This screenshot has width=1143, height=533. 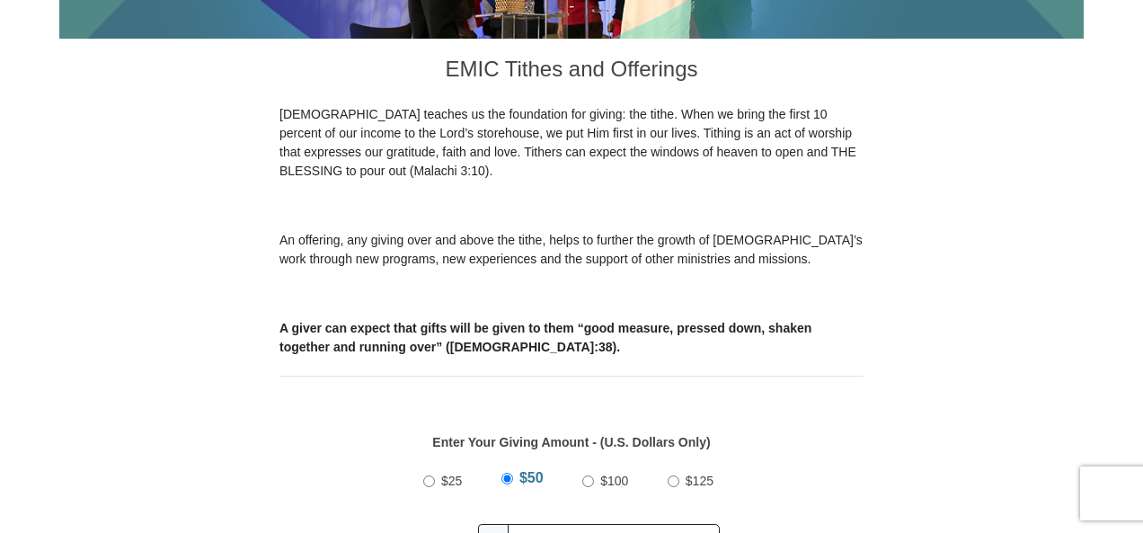 What do you see at coordinates (571, 442) in the screenshot?
I see `strong: Enter Your Giving Amount - (U.S. Dollars Only)` at bounding box center [571, 442].